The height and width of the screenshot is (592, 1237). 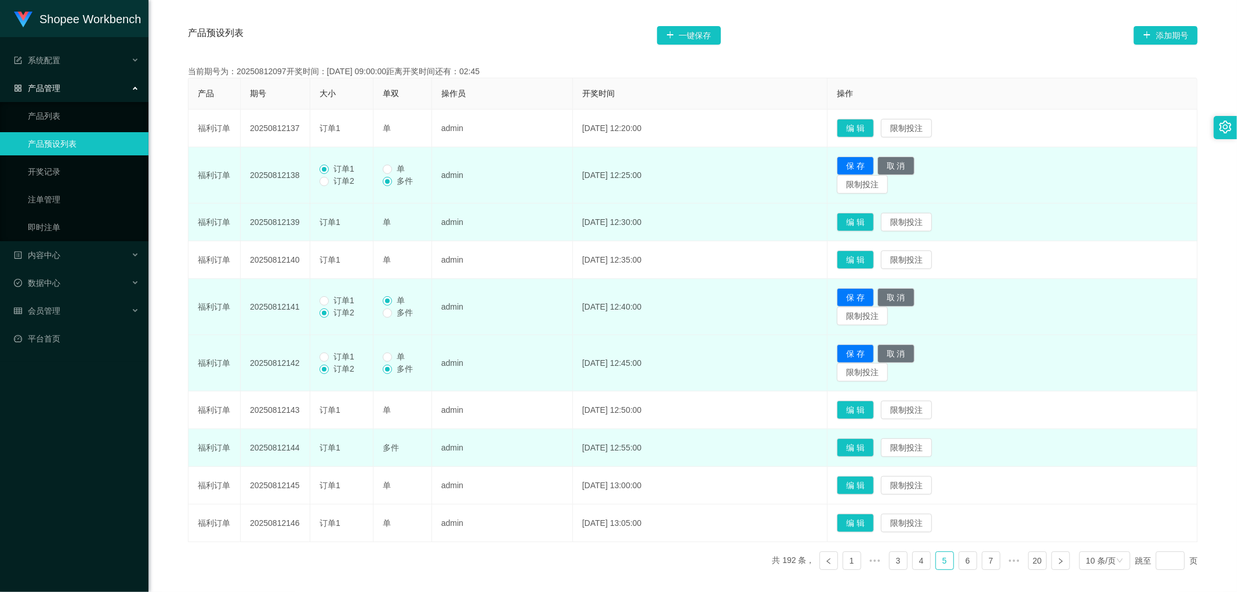 I want to click on i: 图标: profile, so click(x=18, y=255).